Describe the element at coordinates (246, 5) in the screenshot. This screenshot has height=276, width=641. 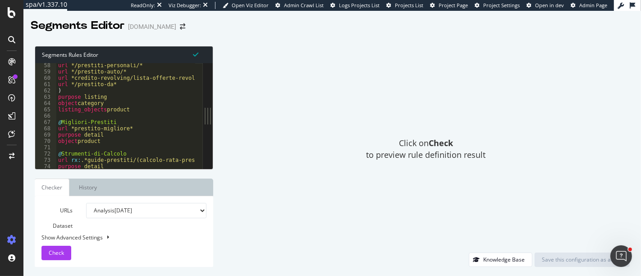
I see `a: Open Viz Editor` at that location.